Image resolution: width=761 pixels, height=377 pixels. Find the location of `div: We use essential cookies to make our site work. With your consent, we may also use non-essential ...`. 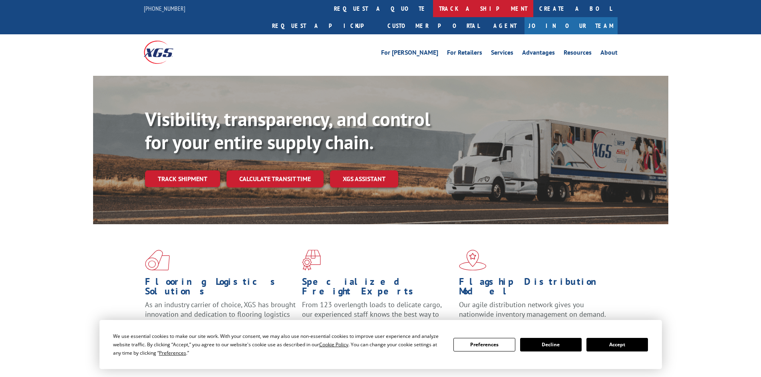

div: We use essential cookies to make our site work. With your consent, we may also use non-essential ... is located at coordinates (278, 345).